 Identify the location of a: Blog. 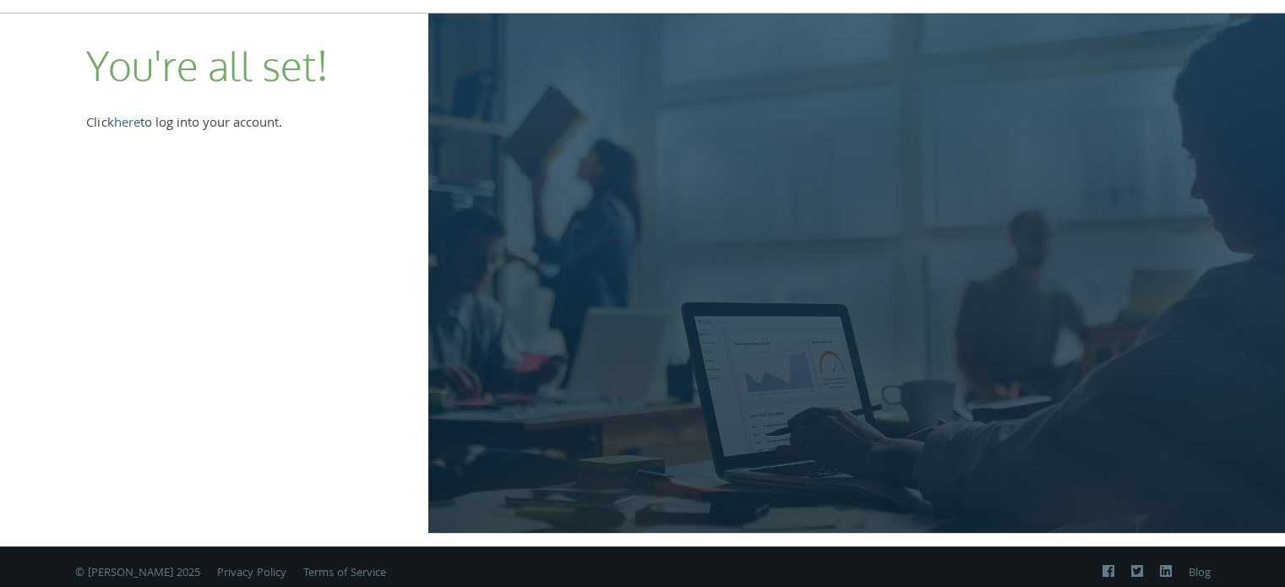
(1199, 574).